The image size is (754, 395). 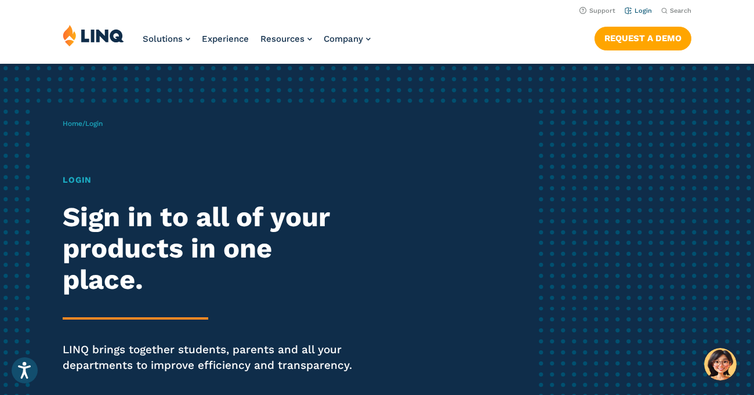 What do you see at coordinates (162, 39) in the screenshot?
I see `span: Solutions` at bounding box center [162, 39].